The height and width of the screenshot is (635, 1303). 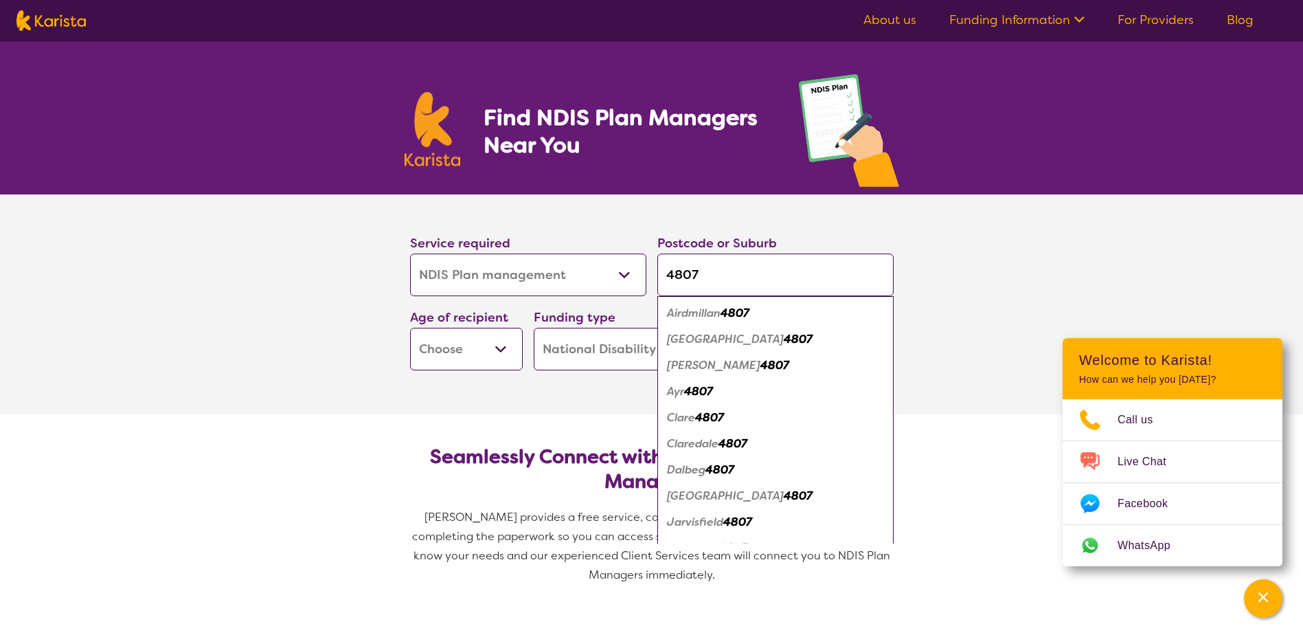 I want to click on em: Claredale, so click(x=693, y=443).